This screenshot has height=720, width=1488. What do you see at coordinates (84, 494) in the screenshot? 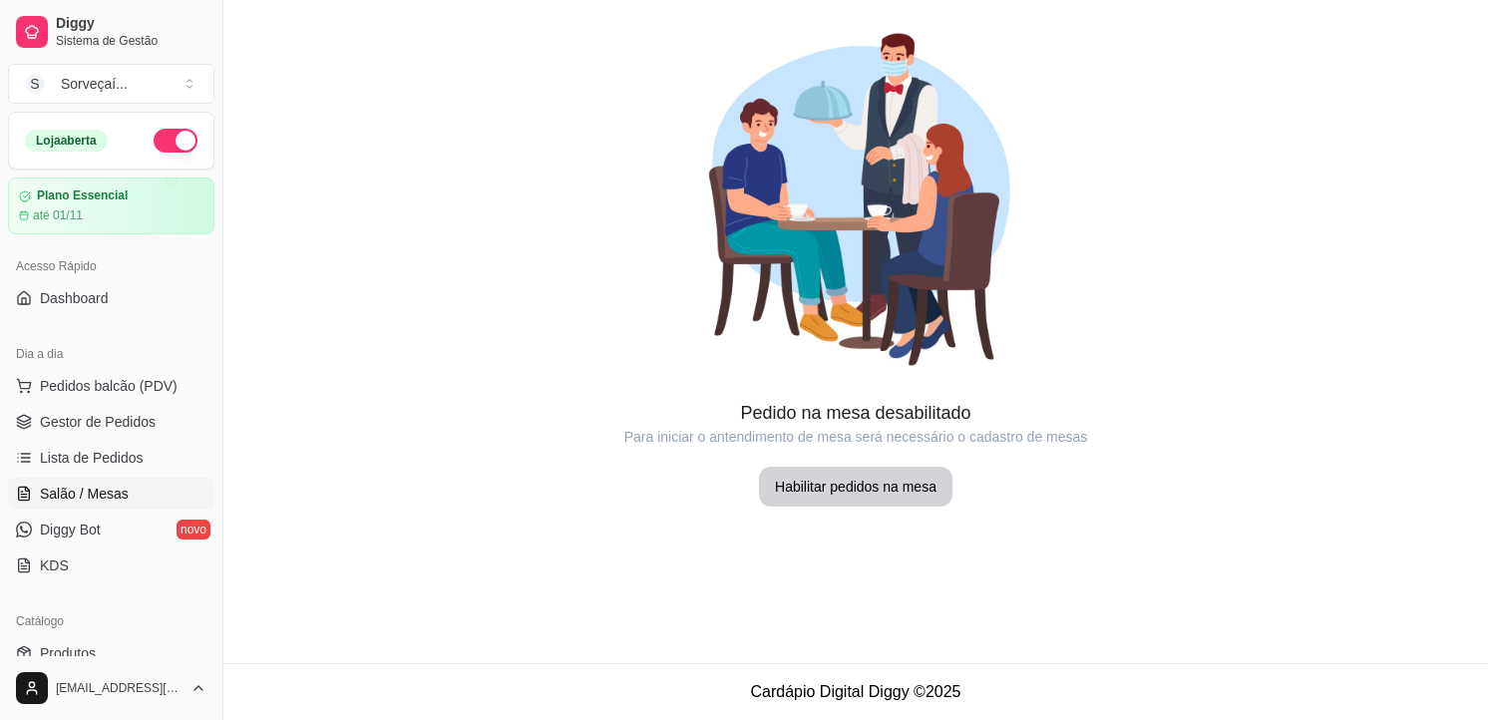
I see `span: Salão / Mesas` at bounding box center [84, 494].